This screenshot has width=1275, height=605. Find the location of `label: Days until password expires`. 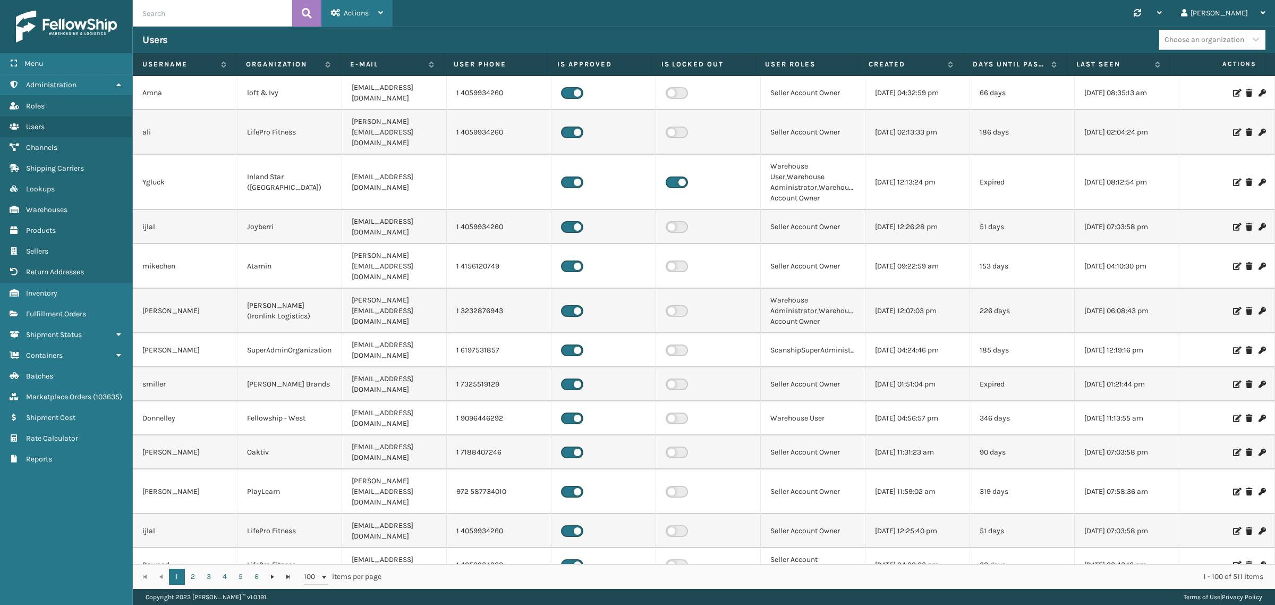

label: Days until password expires is located at coordinates (1010, 64).